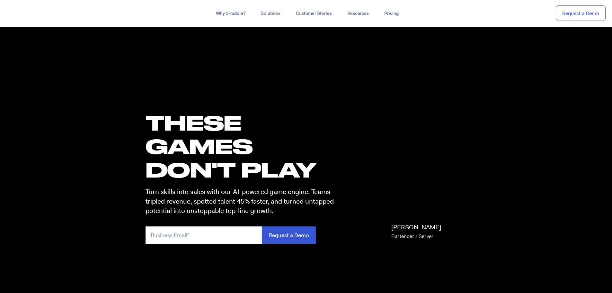 This screenshot has height=293, width=612. Describe the element at coordinates (358, 13) in the screenshot. I see `a: Resources` at that location.